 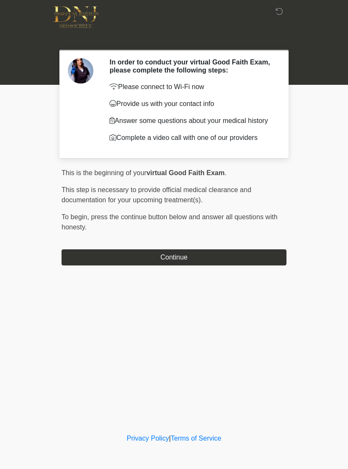 What do you see at coordinates (191, 104) in the screenshot?
I see `p: Provide us with your contact info` at bounding box center [191, 104].